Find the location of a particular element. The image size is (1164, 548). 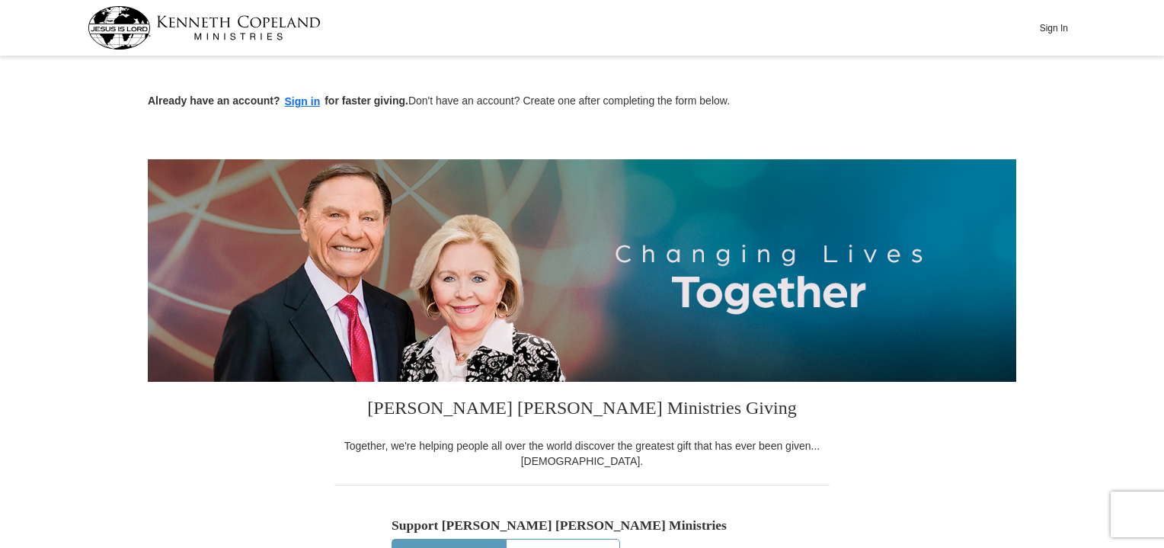

p: Don't have an account? Create one after completing the form below. is located at coordinates (582, 101).